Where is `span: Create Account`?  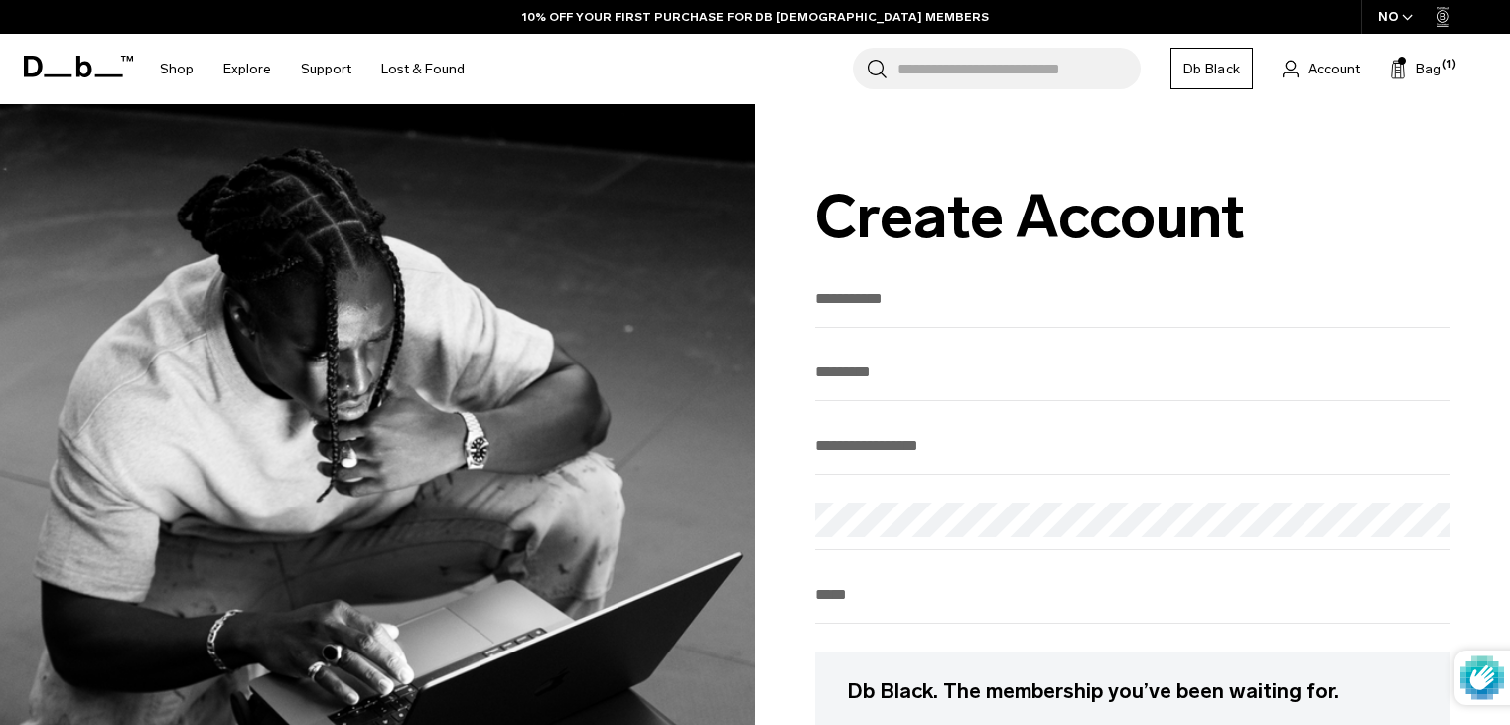 span: Create Account is located at coordinates (1029, 216).